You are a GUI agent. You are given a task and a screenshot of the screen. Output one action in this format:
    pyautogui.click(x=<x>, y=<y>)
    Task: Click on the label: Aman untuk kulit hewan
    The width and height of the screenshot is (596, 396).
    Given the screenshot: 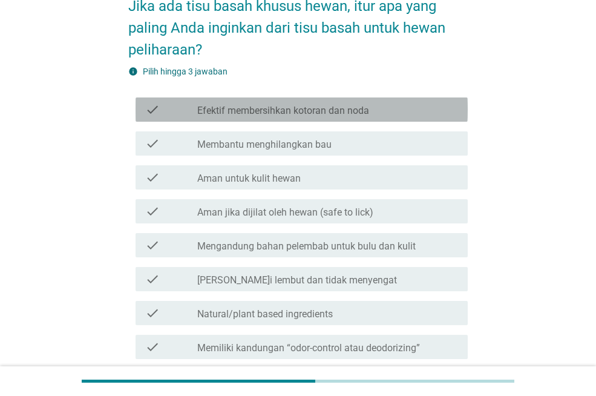 What is the action you would take?
    pyautogui.click(x=249, y=178)
    